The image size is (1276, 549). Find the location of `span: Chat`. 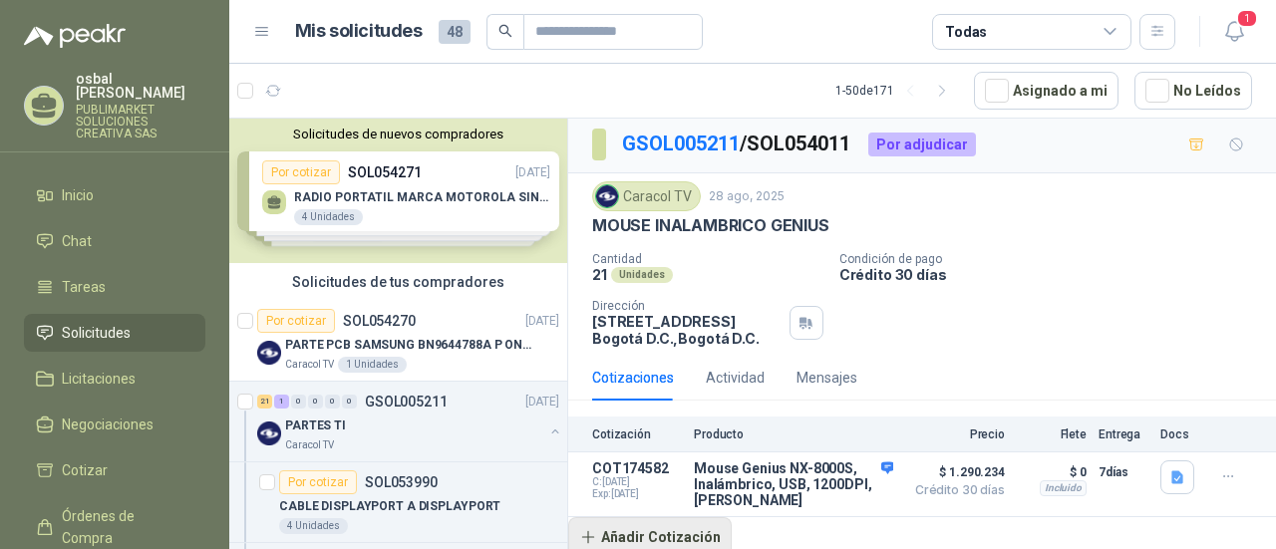

span: Chat is located at coordinates (77, 241).